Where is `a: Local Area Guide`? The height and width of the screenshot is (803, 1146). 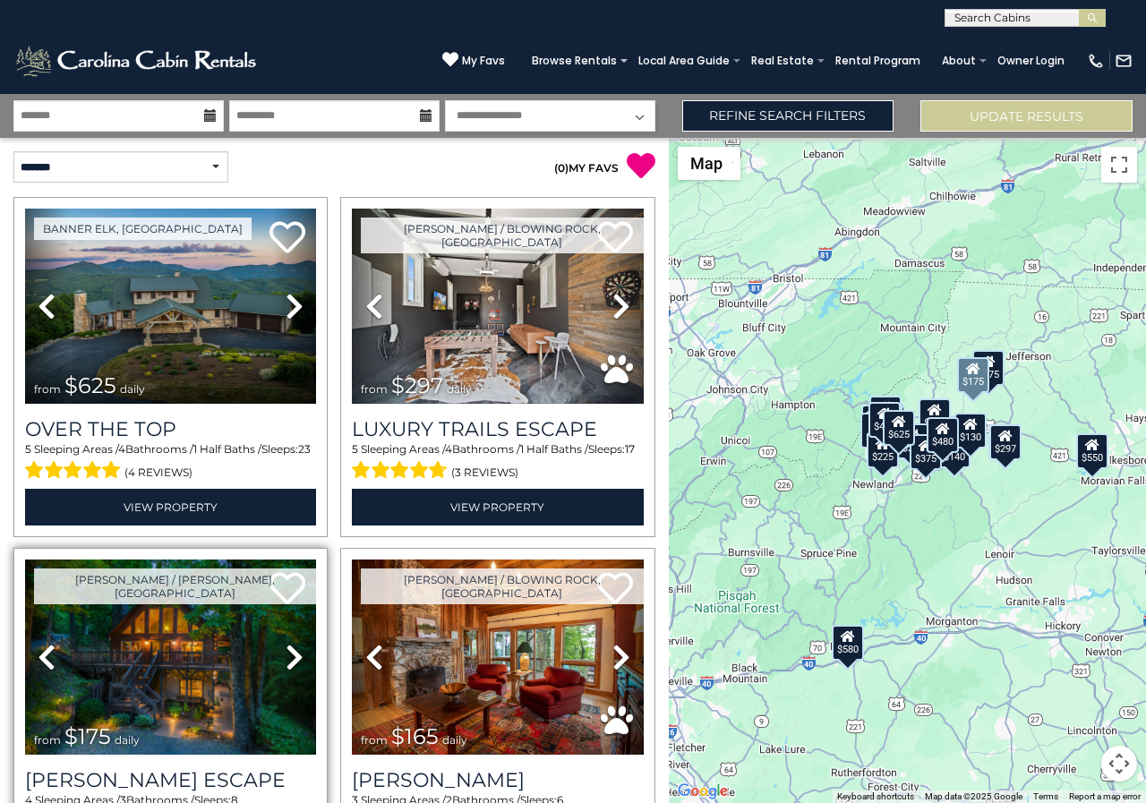 a: Local Area Guide is located at coordinates (684, 61).